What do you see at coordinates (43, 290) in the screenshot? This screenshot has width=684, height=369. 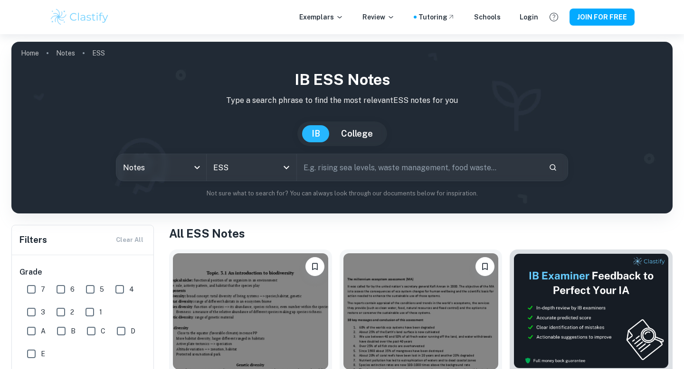 I see `span: 7` at bounding box center [43, 290].